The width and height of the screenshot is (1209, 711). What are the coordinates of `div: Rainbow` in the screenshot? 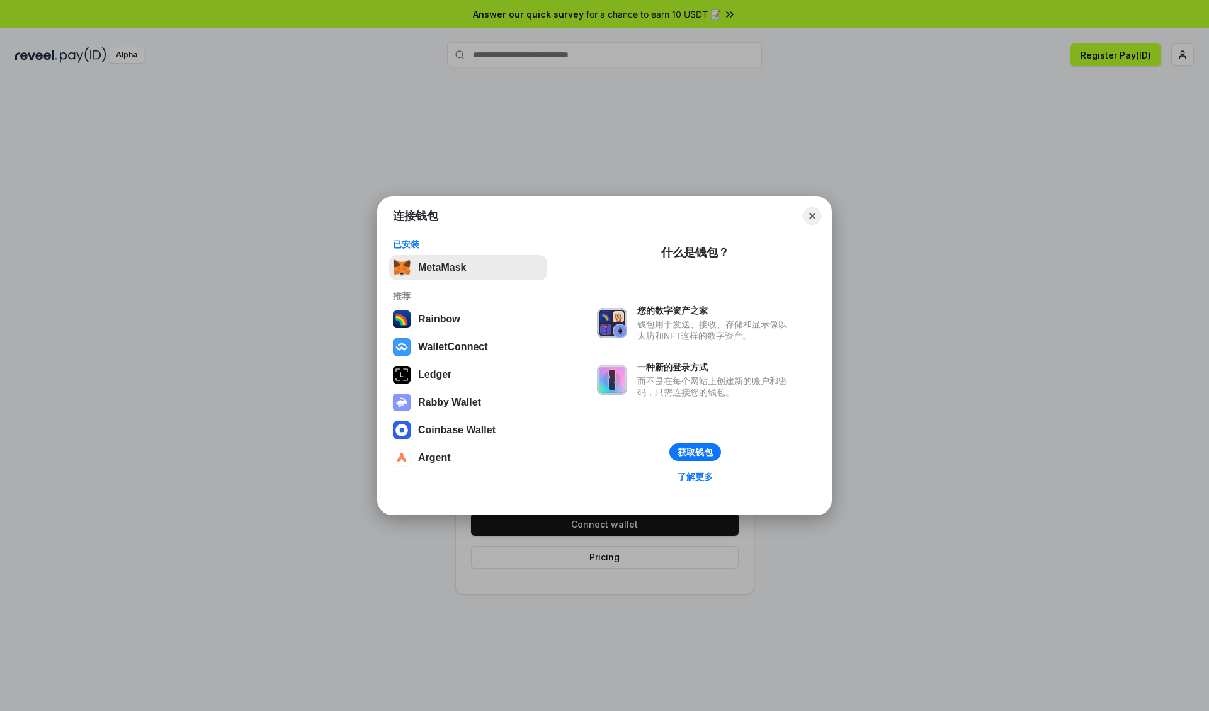 It's located at (439, 319).